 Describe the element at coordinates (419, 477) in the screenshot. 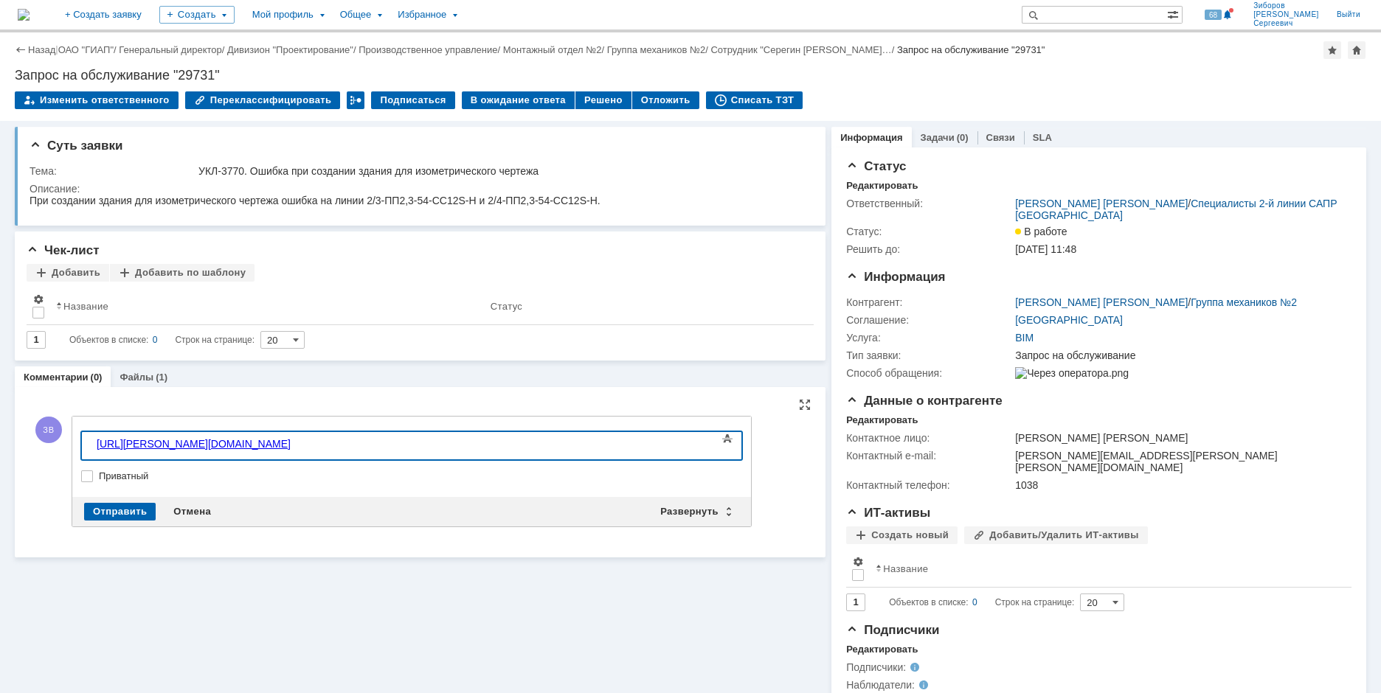

I see `label: Приватный` at that location.